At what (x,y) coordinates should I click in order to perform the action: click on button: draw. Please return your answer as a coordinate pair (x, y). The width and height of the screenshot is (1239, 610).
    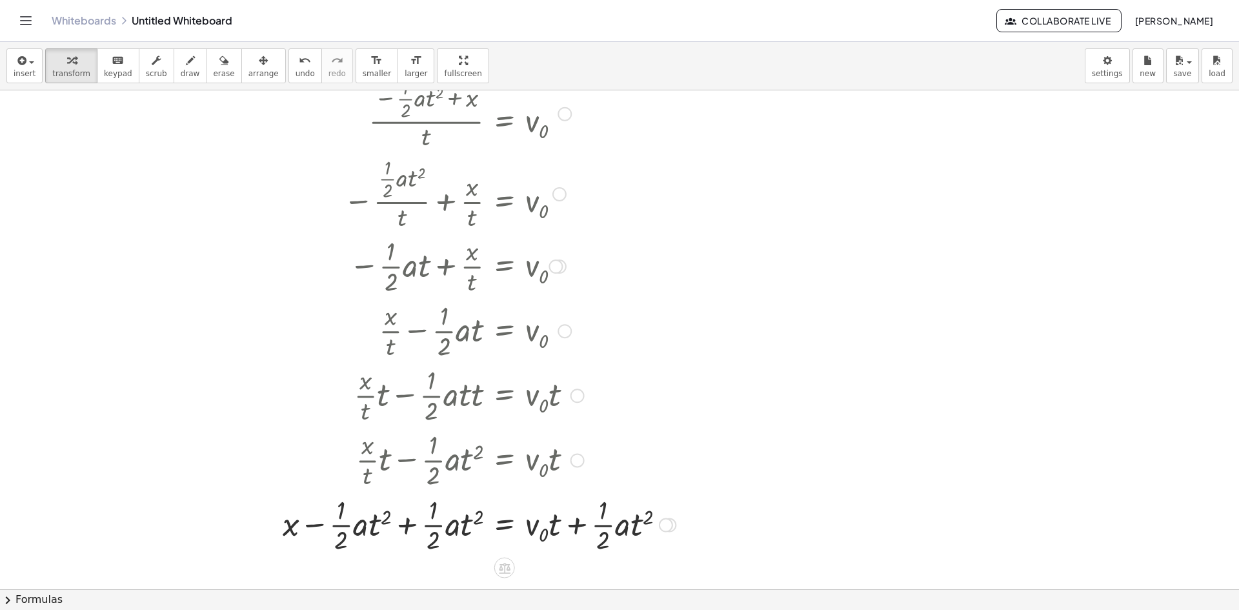
    Looking at the image, I should click on (190, 66).